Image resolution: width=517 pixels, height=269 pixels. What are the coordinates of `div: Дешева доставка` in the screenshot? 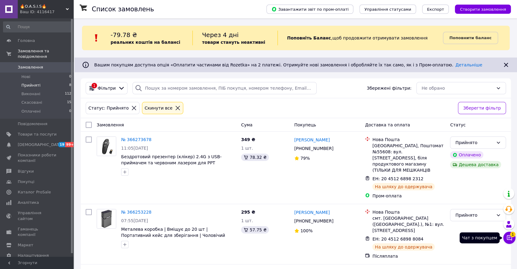 It's located at (475, 165).